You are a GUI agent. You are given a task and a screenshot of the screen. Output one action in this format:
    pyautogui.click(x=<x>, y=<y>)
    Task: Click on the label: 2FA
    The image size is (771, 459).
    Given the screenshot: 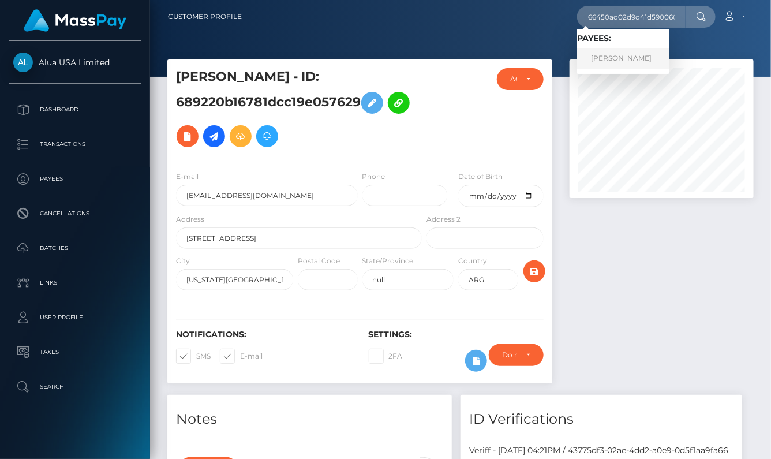 What is the action you would take?
    pyautogui.click(x=385, y=356)
    